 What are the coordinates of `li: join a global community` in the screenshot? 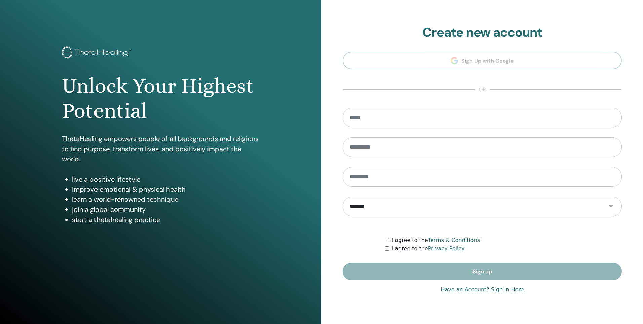 It's located at (166, 209).